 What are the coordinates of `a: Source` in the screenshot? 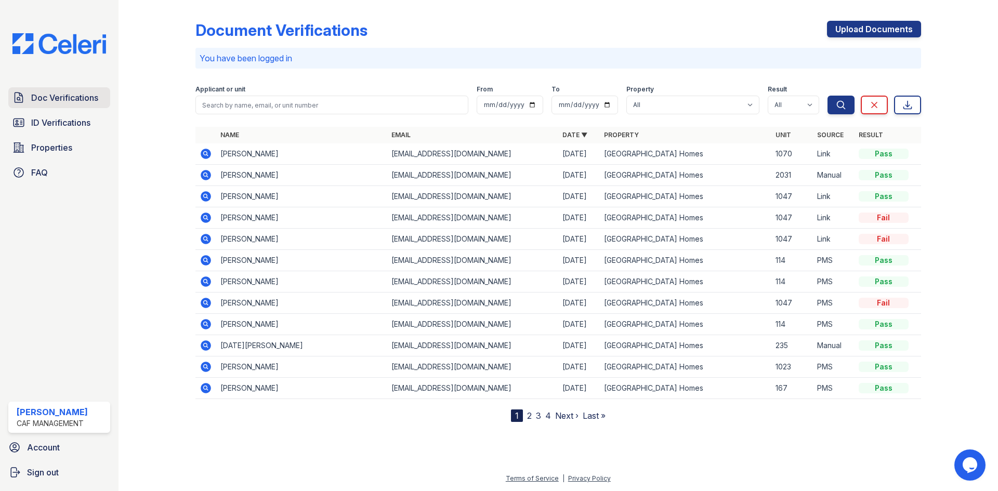 It's located at (830, 135).